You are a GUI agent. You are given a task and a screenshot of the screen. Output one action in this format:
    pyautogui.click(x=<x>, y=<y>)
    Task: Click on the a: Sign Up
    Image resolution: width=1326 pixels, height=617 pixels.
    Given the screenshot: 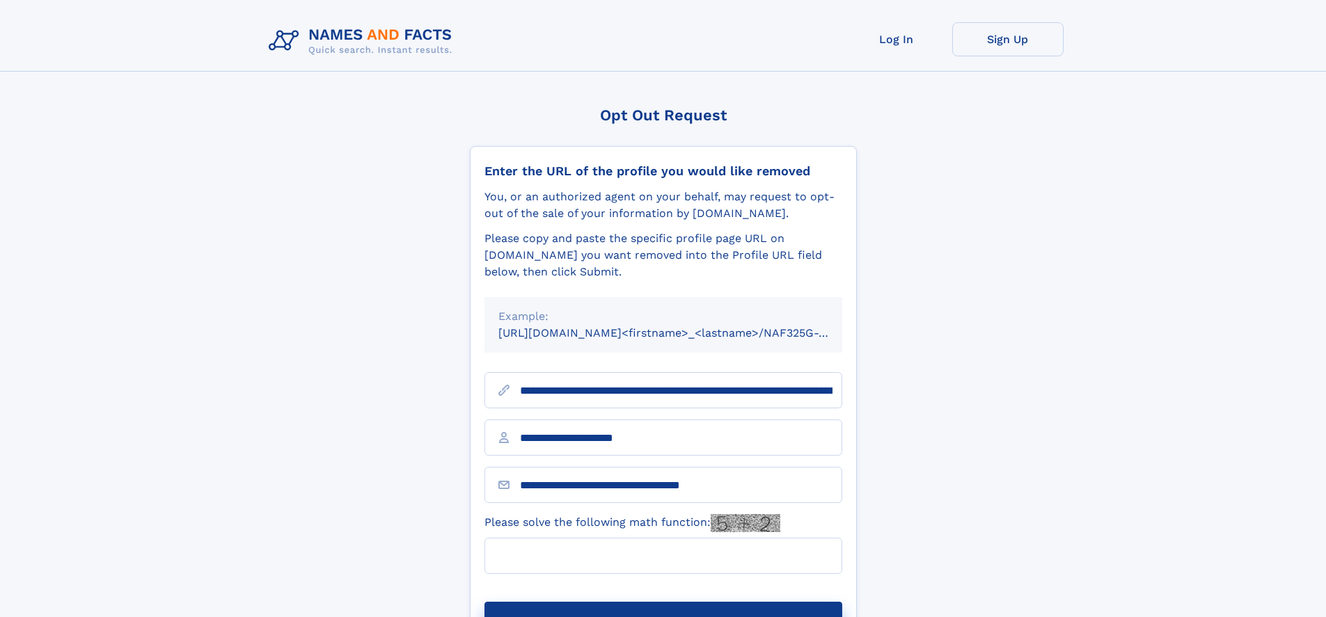 What is the action you would take?
    pyautogui.click(x=1008, y=39)
    